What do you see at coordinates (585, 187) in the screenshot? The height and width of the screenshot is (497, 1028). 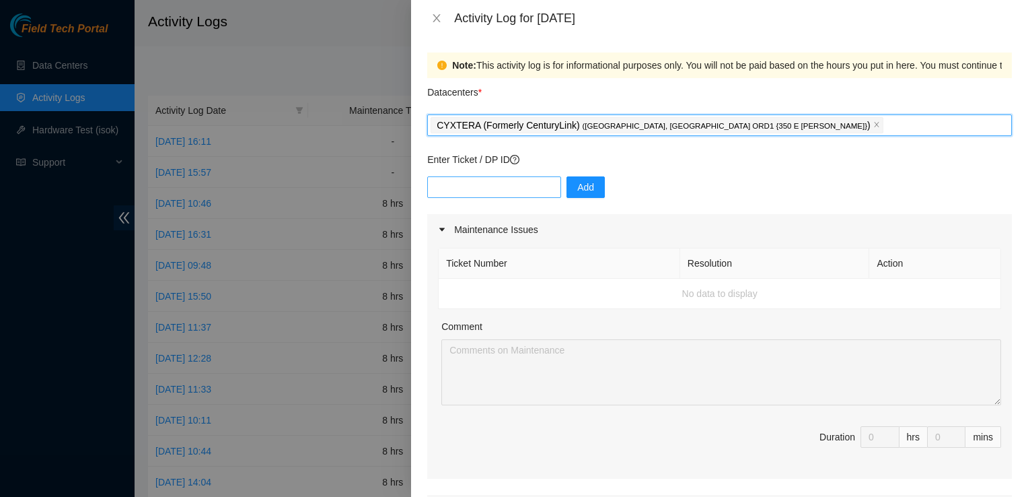 I see `span: Add` at bounding box center [585, 187].